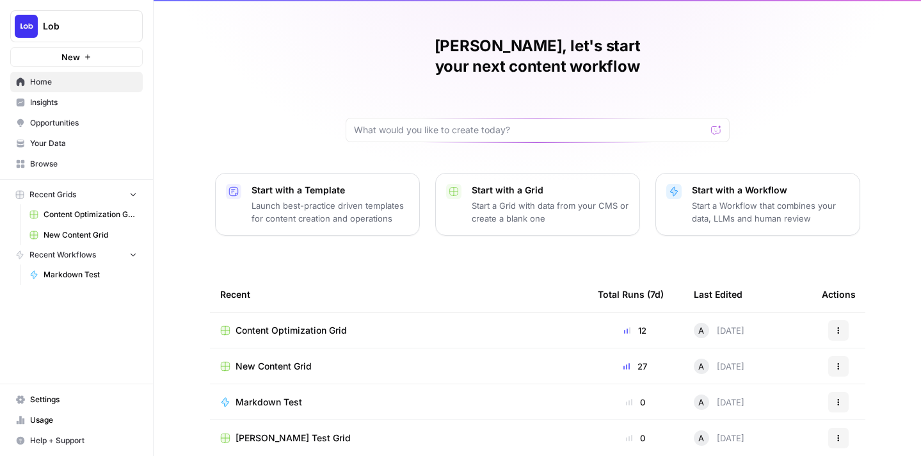 The image size is (921, 456). I want to click on p: Start with a Template, so click(330, 190).